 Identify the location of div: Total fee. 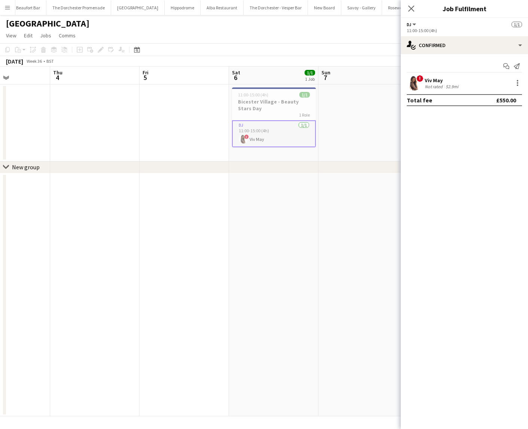
(419, 100).